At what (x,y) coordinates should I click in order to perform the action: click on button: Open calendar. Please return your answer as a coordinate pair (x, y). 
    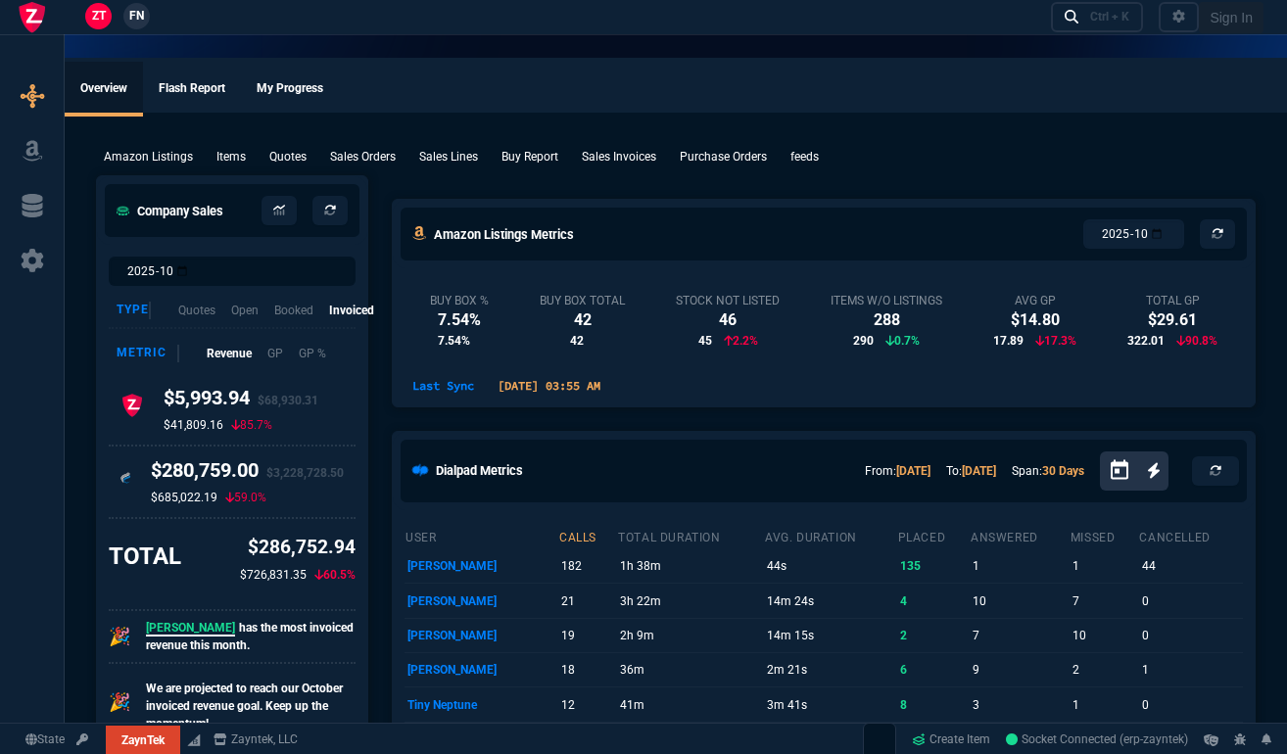
    Looking at the image, I should click on (1128, 470).